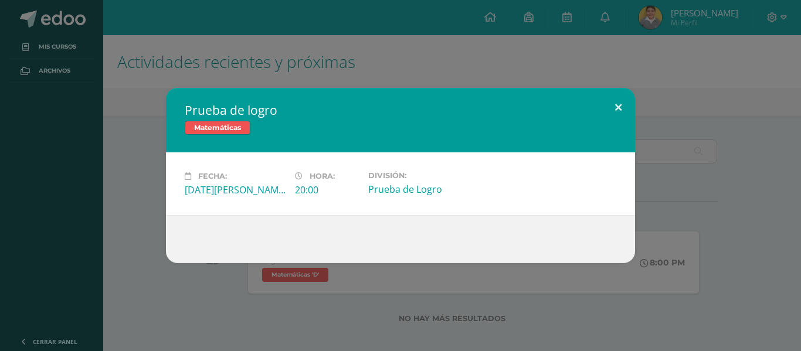 The image size is (801, 351). I want to click on label: División:, so click(419, 175).